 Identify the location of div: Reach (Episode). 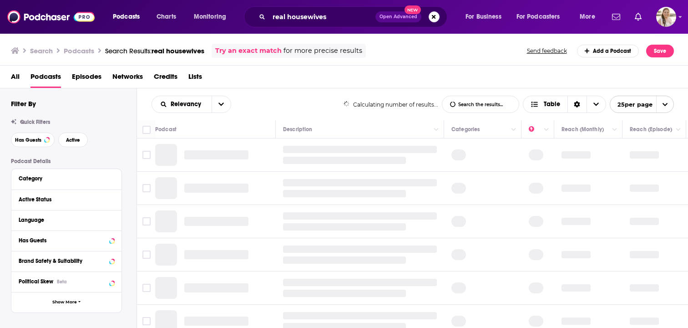
(651, 129).